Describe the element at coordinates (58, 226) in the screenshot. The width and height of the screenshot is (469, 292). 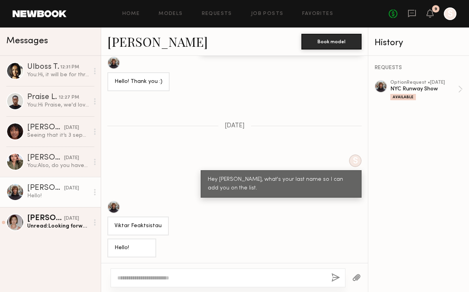
I see `div: Unread: Looking forward to hearing back(:(:` at that location.